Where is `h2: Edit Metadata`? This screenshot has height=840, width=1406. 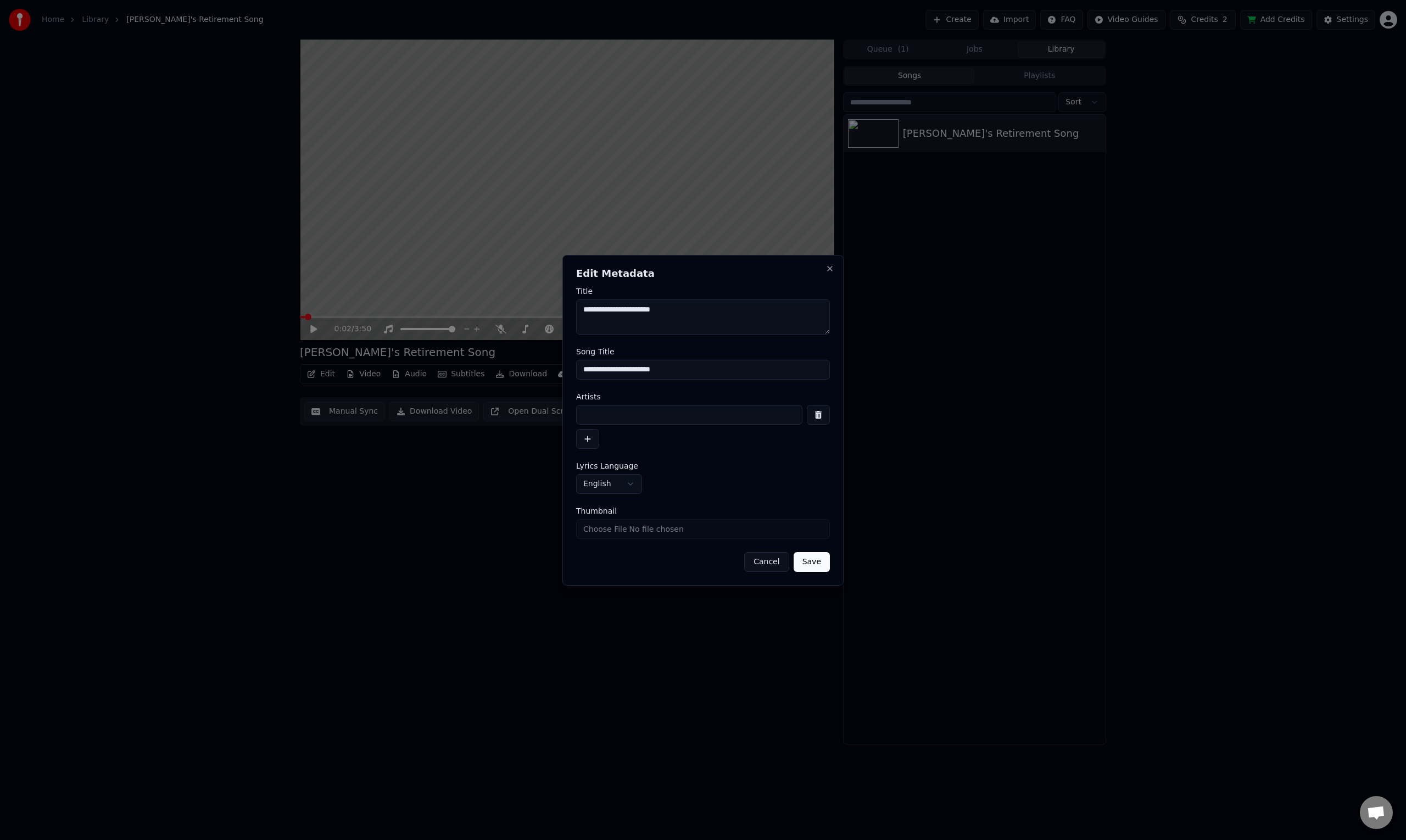
h2: Edit Metadata is located at coordinates (703, 273).